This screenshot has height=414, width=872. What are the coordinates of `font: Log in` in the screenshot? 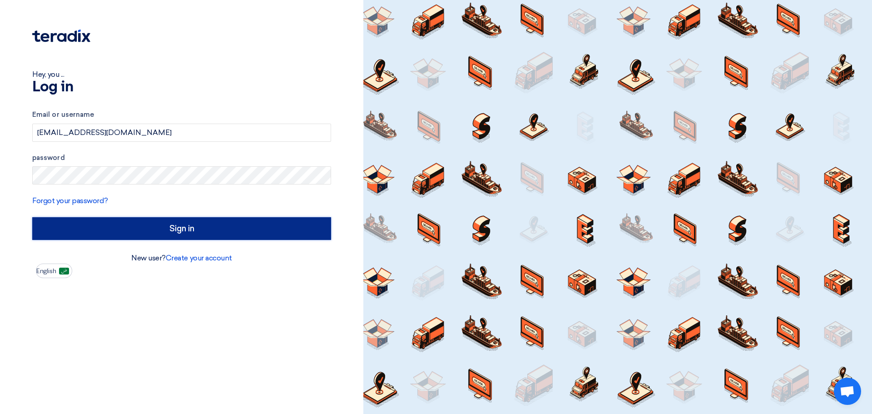 It's located at (53, 87).